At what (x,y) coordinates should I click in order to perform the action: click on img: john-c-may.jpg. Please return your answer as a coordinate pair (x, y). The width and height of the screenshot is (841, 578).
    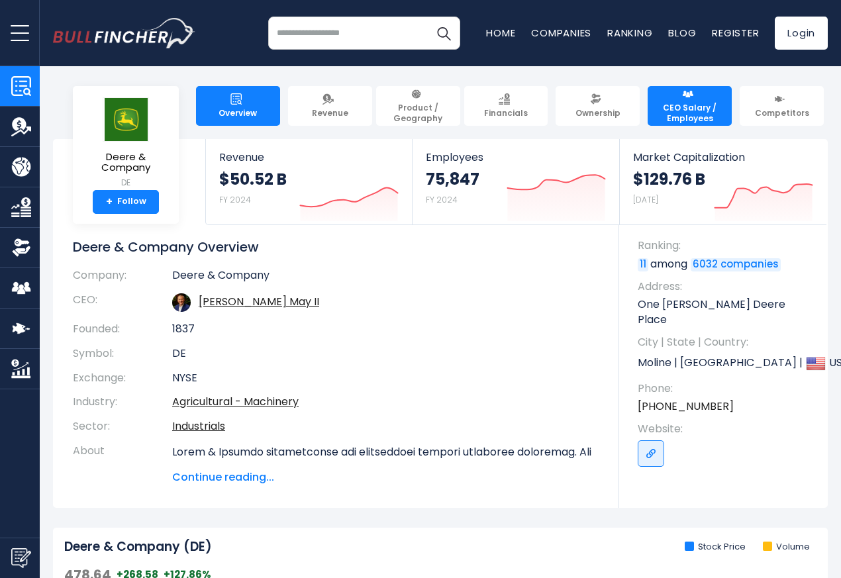
    Looking at the image, I should click on (182, 303).